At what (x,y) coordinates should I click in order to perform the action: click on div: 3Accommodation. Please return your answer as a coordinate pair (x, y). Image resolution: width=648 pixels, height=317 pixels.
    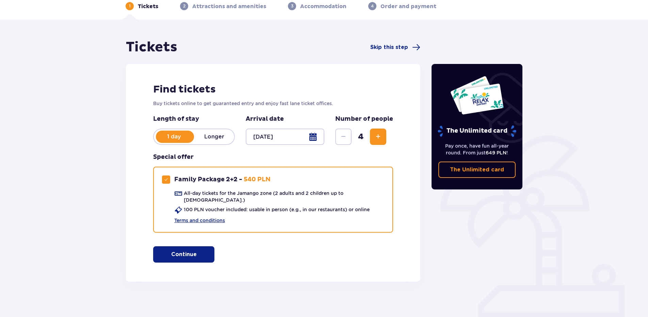
    Looking at the image, I should click on (317, 6).